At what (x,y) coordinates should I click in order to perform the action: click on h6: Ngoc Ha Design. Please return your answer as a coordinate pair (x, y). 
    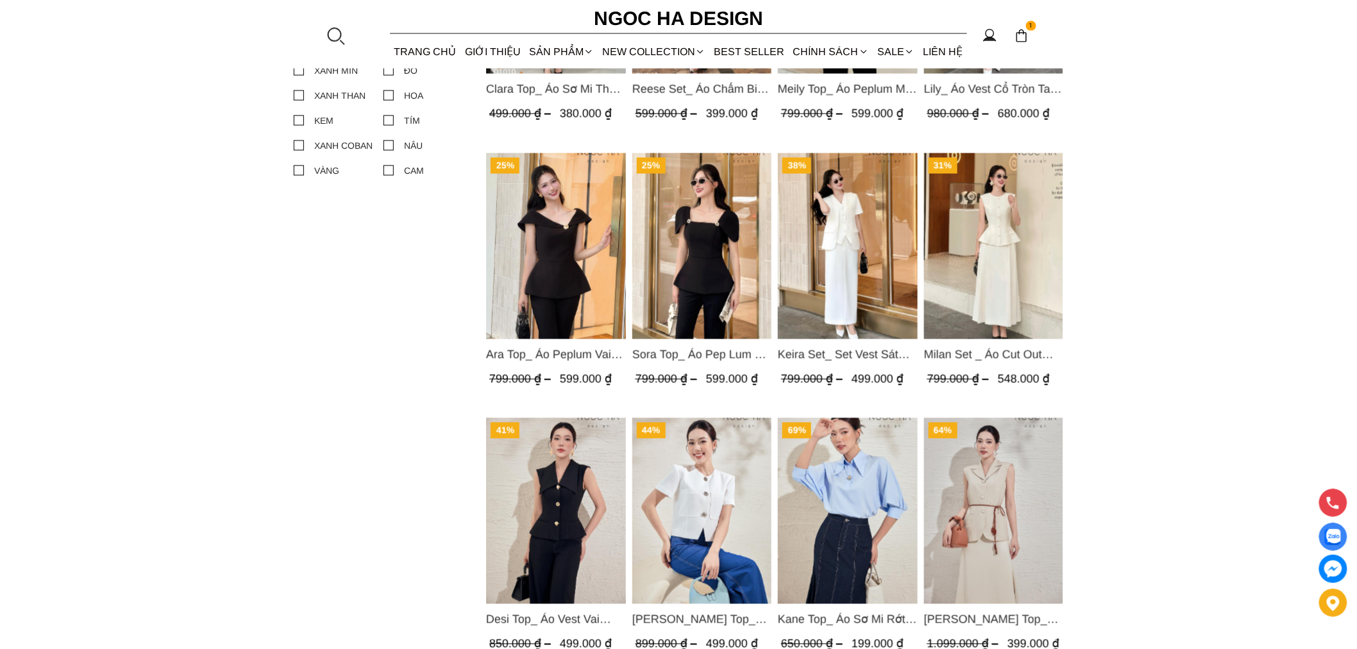
    Looking at the image, I should click on (678, 19).